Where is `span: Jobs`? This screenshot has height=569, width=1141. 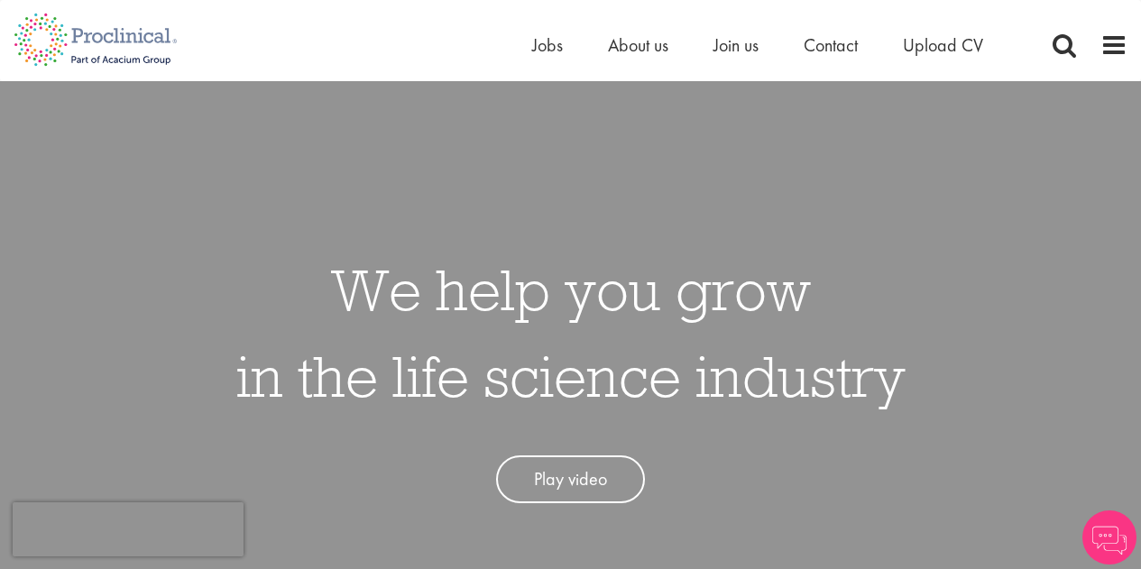
span: Jobs is located at coordinates (548, 45).